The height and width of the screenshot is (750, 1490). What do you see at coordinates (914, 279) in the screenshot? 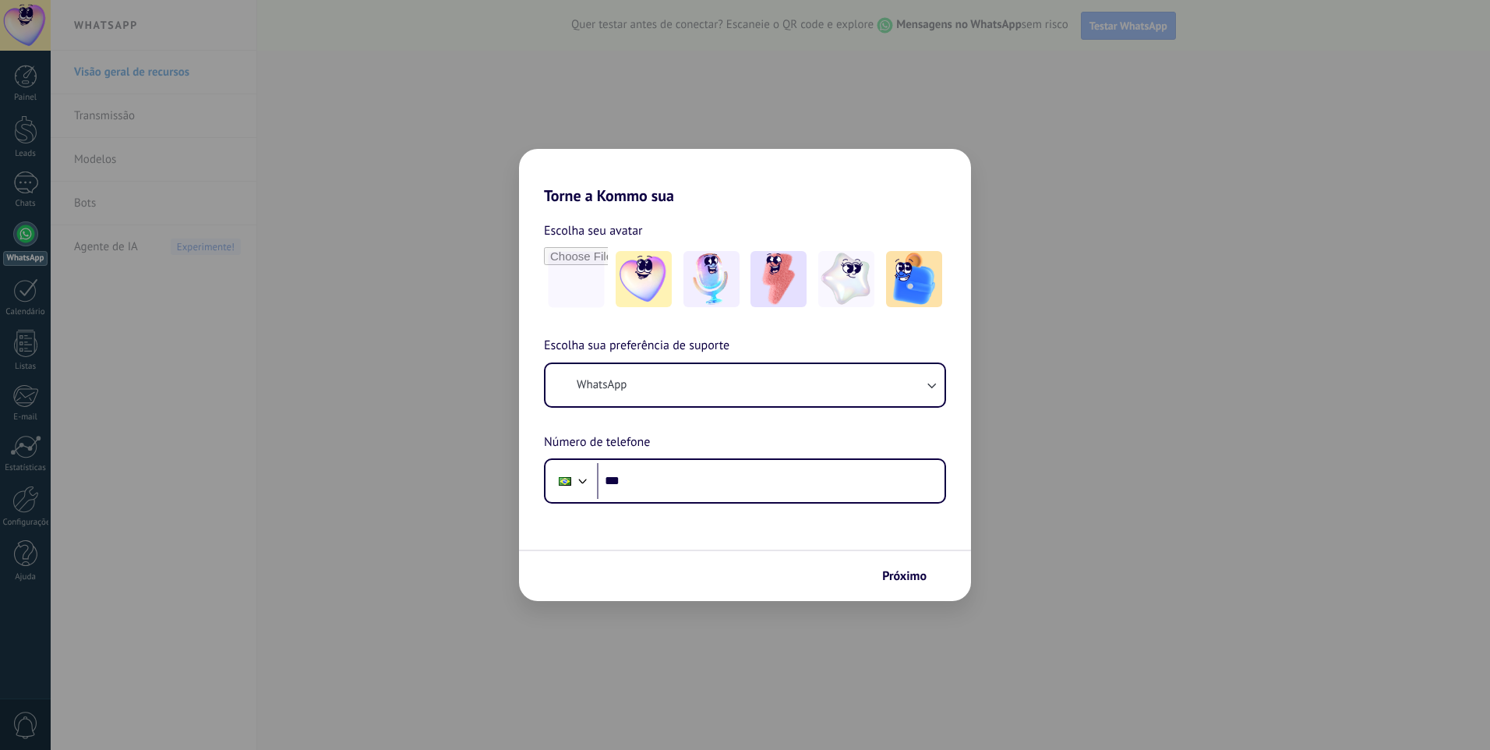
I see `img: -5.jpeg` at bounding box center [914, 279].